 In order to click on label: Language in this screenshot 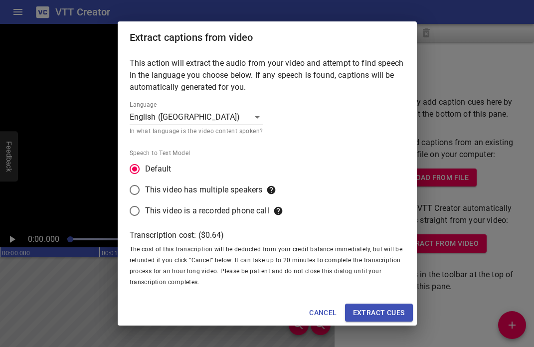, I will do `click(143, 105)`.